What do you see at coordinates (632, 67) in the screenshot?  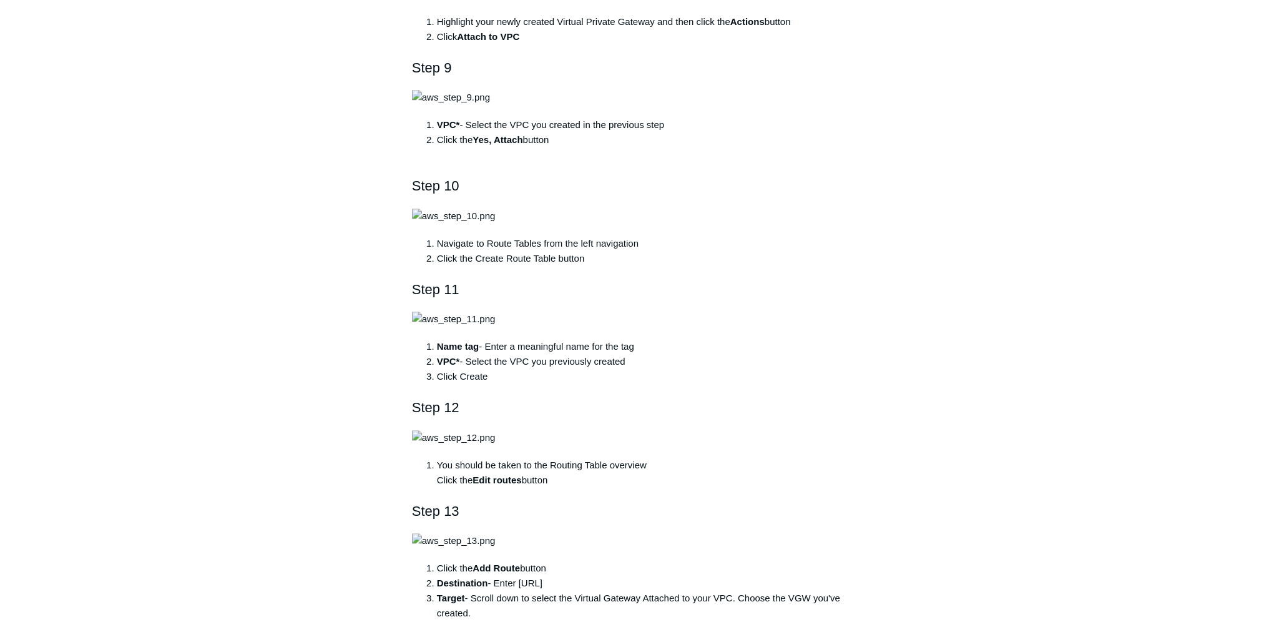 I see `h2: Step 9` at bounding box center [632, 67].